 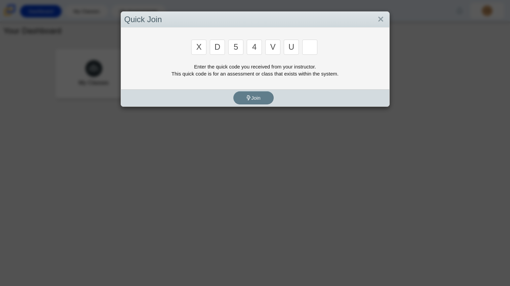 I want to click on button: Join, so click(x=253, y=98).